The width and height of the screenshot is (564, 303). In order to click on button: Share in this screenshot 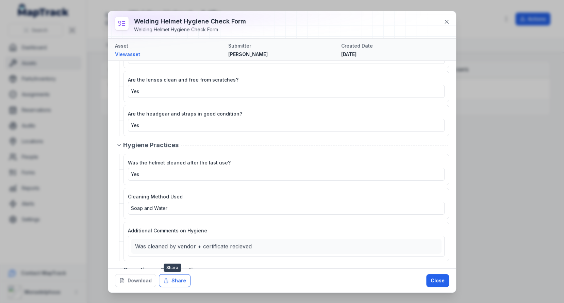, I will do `click(174, 281)`.